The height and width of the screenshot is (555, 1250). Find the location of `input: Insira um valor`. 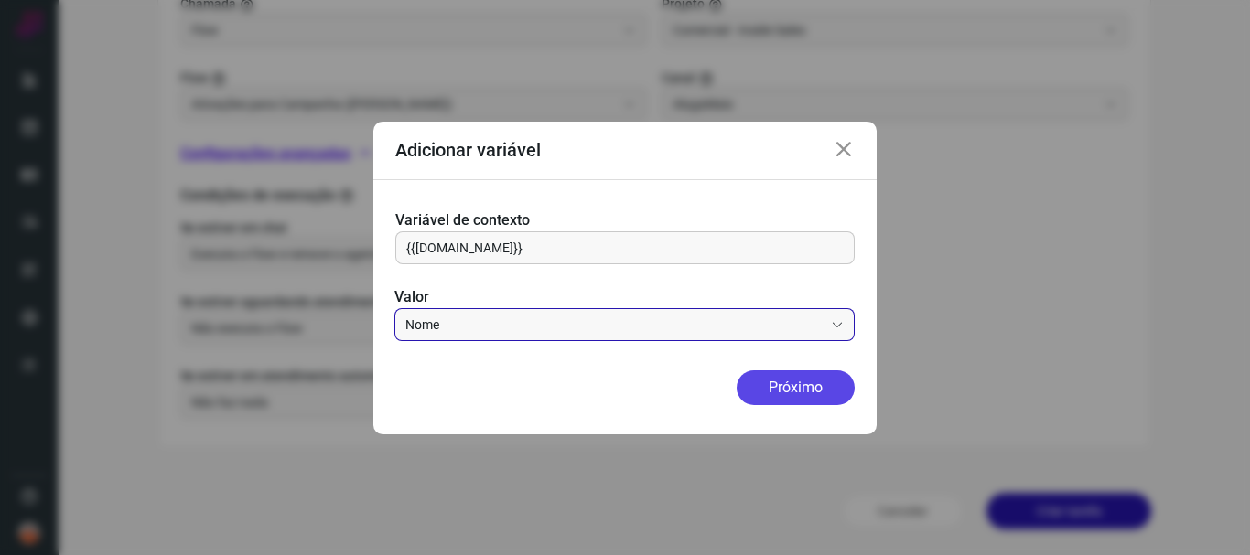

input: Insira um valor is located at coordinates (614, 325).